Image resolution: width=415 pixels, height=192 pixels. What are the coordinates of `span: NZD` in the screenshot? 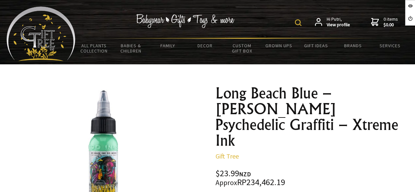 It's located at (245, 174).